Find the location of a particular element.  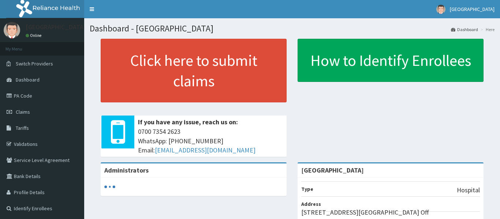

a: Click here to submit claims is located at coordinates (193, 71).